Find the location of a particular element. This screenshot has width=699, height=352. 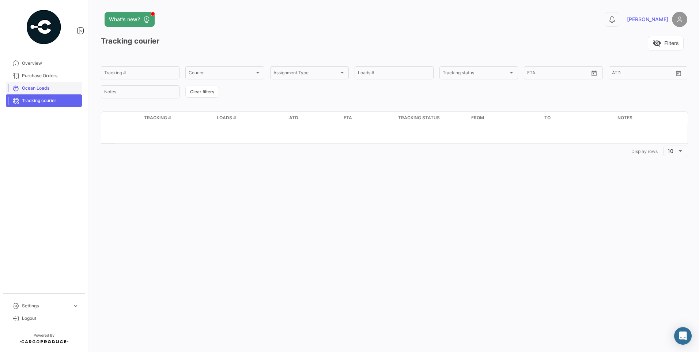

span: expand_more is located at coordinates (76, 306).